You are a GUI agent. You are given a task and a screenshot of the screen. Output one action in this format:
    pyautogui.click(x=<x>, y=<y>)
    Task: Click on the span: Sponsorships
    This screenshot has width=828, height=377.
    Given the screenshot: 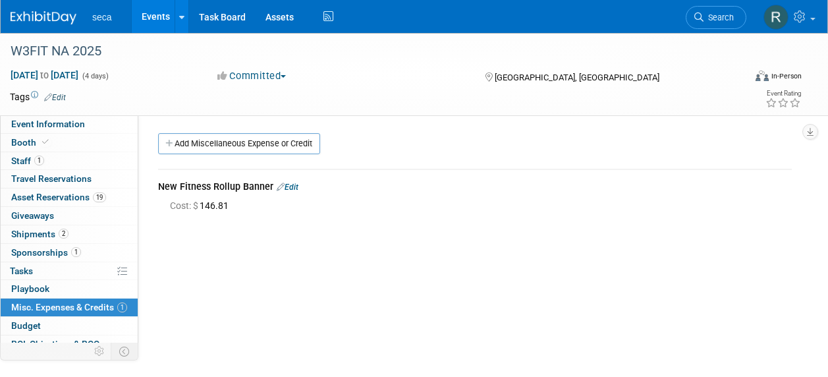 What is the action you would take?
    pyautogui.click(x=46, y=252)
    